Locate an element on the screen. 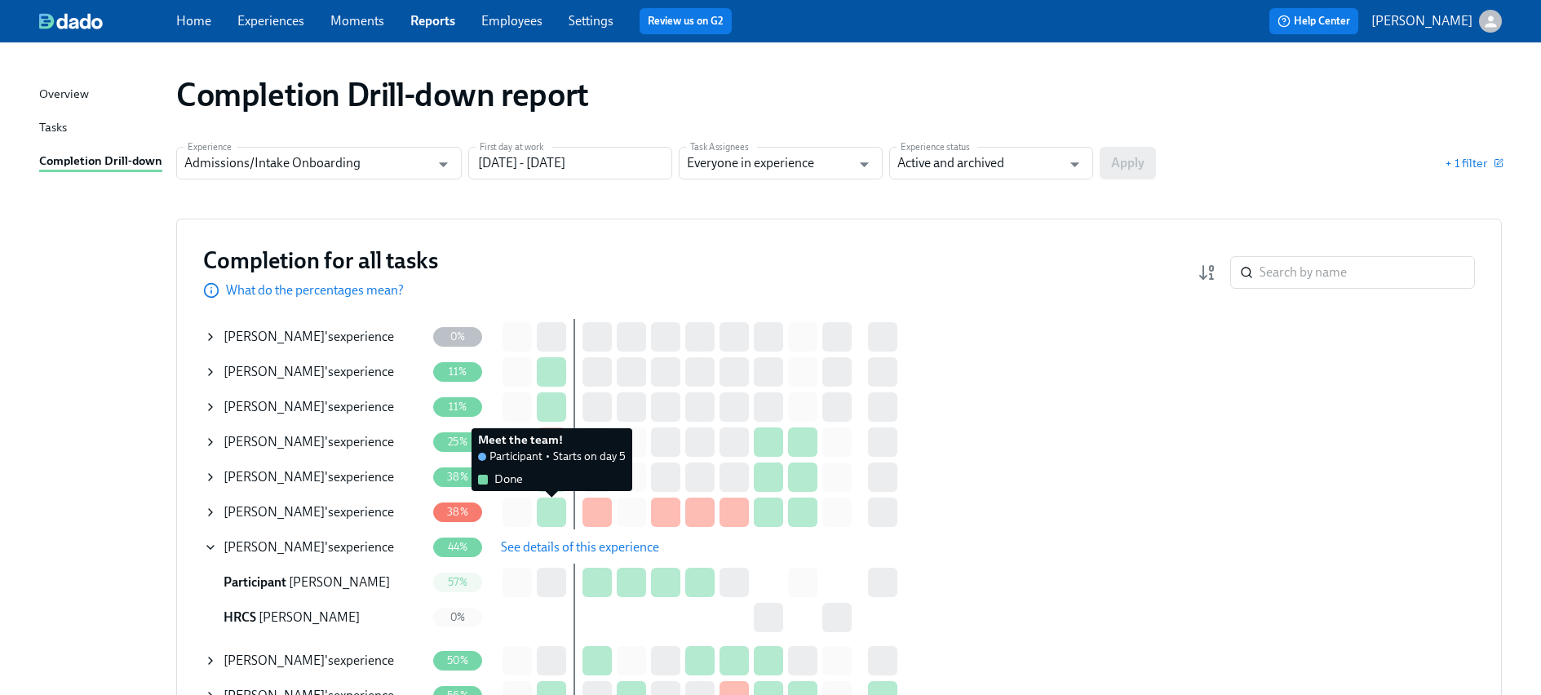  a: Reports is located at coordinates (432, 20).